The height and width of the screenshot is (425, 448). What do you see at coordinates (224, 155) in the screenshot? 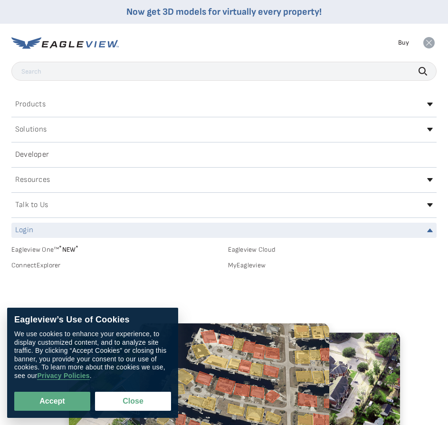
I see `a: Developer` at bounding box center [224, 155].